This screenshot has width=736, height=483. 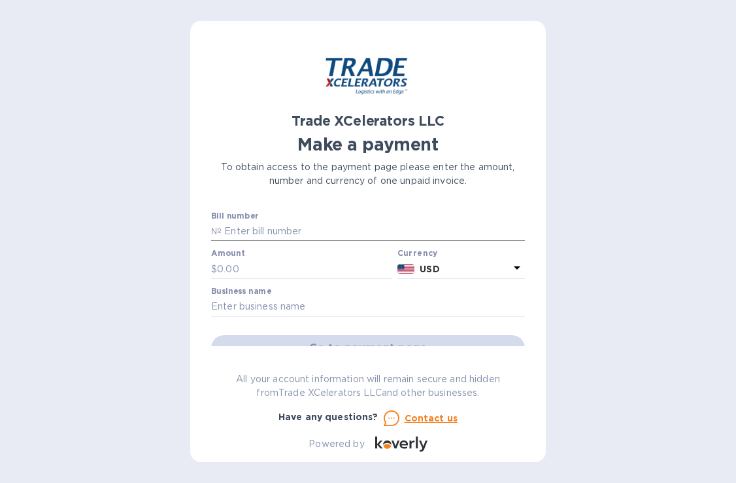 What do you see at coordinates (336, 443) in the screenshot?
I see `p: Powered by` at bounding box center [336, 443].